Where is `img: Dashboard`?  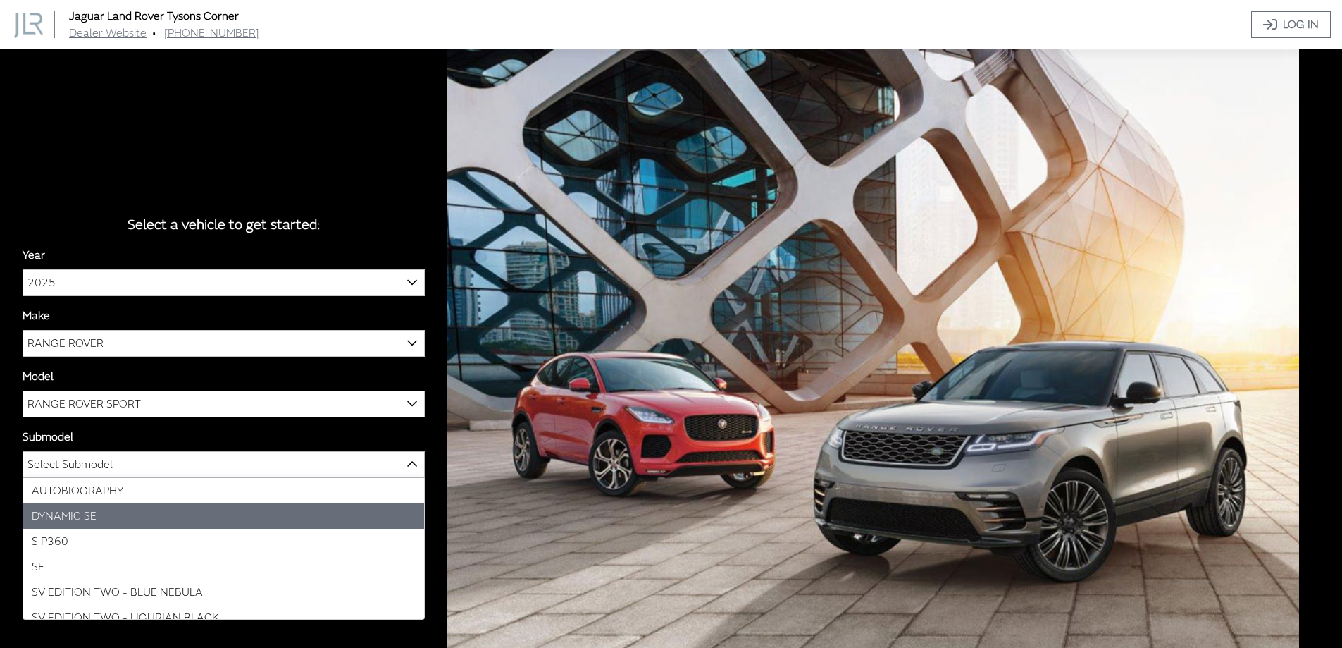 img: Dashboard is located at coordinates (28, 25).